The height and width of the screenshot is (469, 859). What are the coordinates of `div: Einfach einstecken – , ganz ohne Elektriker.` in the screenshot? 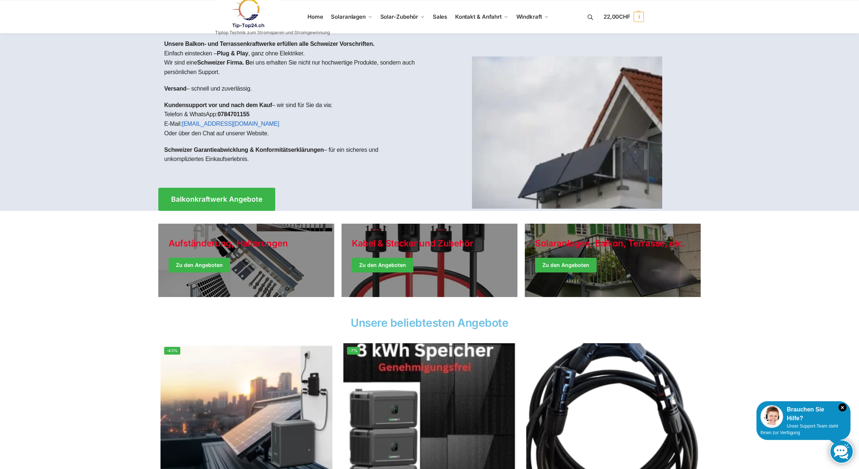 It's located at (294, 105).